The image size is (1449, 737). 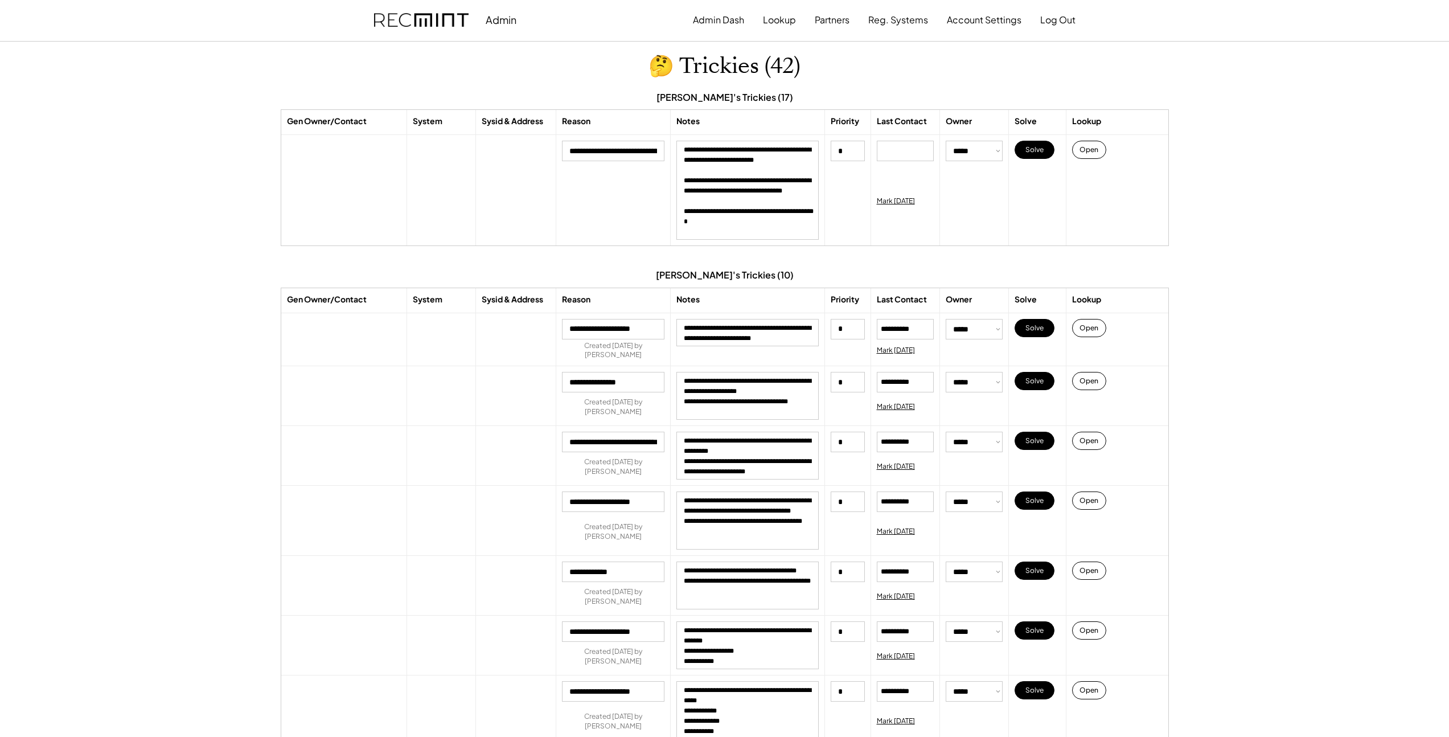 I want to click on h1: 🤔 Trickies (42), so click(x=724, y=66).